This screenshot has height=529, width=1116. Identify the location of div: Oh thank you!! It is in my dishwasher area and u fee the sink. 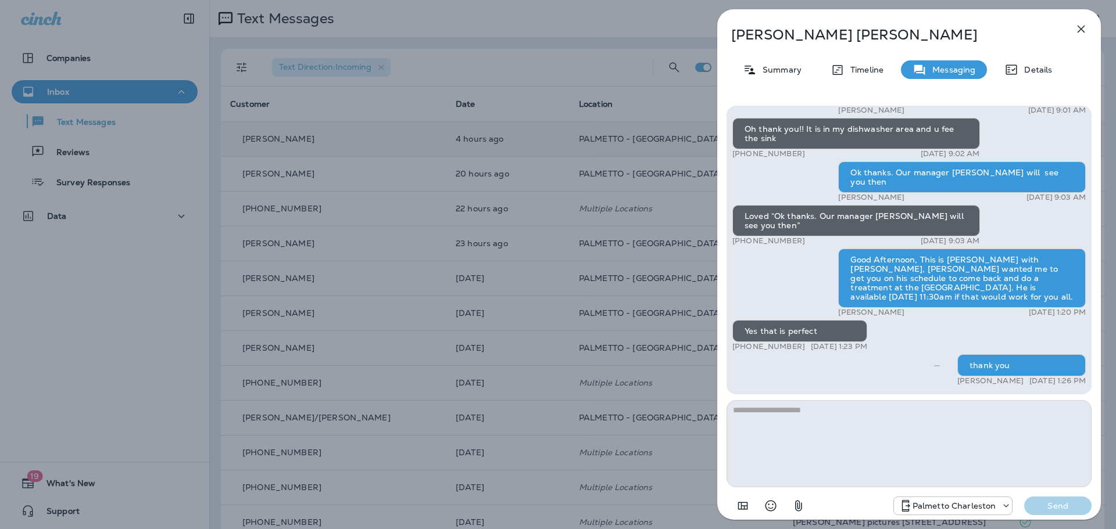
(856, 134).